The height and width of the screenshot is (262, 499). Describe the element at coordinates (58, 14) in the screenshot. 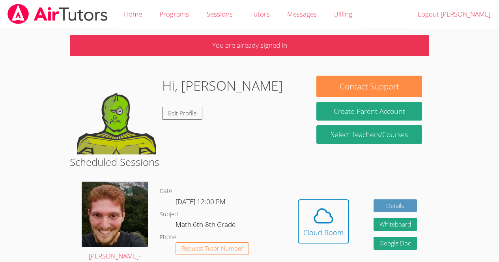

I see `img: airtutors_banner-c4298cdbf04f3fff15de1276eac7730deb9818008684d7c2e4769d2f7ddbe033.png` at that location.